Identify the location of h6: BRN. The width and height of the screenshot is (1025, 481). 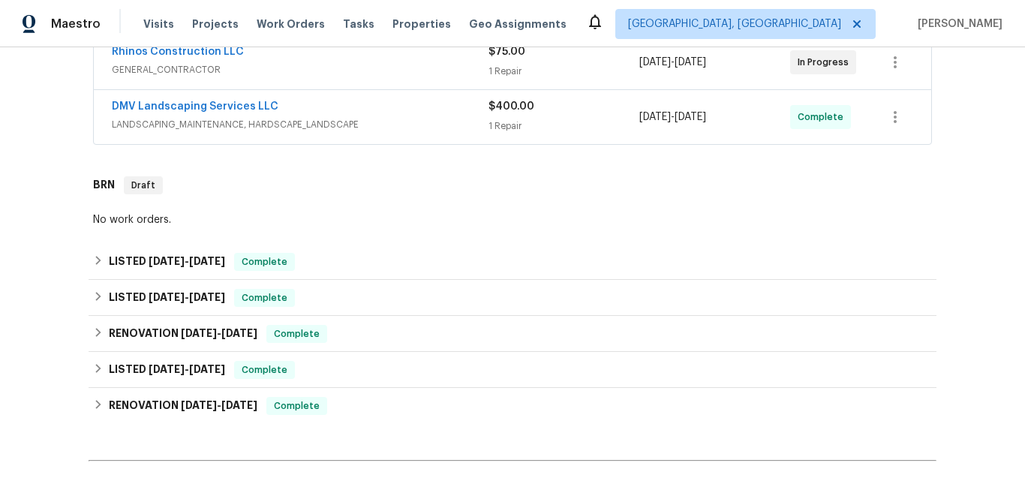
(104, 185).